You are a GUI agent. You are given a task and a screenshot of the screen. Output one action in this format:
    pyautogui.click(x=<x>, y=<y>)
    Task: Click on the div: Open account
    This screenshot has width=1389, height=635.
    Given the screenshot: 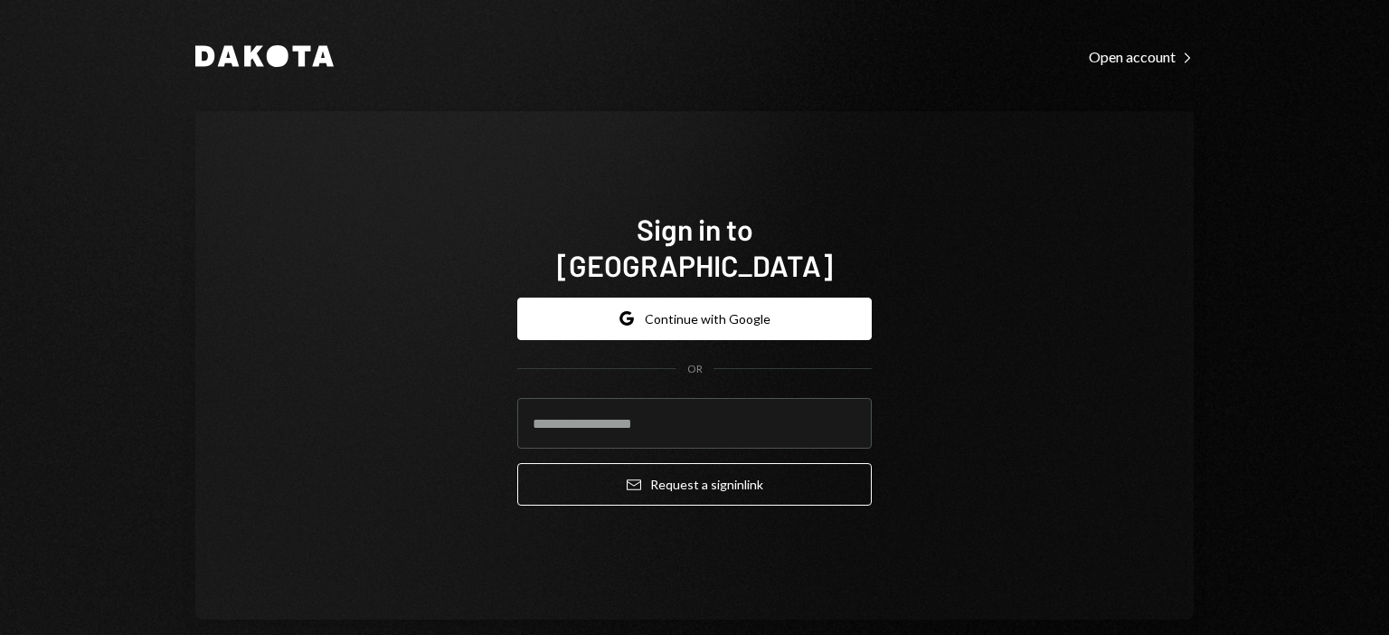 What is the action you would take?
    pyautogui.click(x=1142, y=57)
    